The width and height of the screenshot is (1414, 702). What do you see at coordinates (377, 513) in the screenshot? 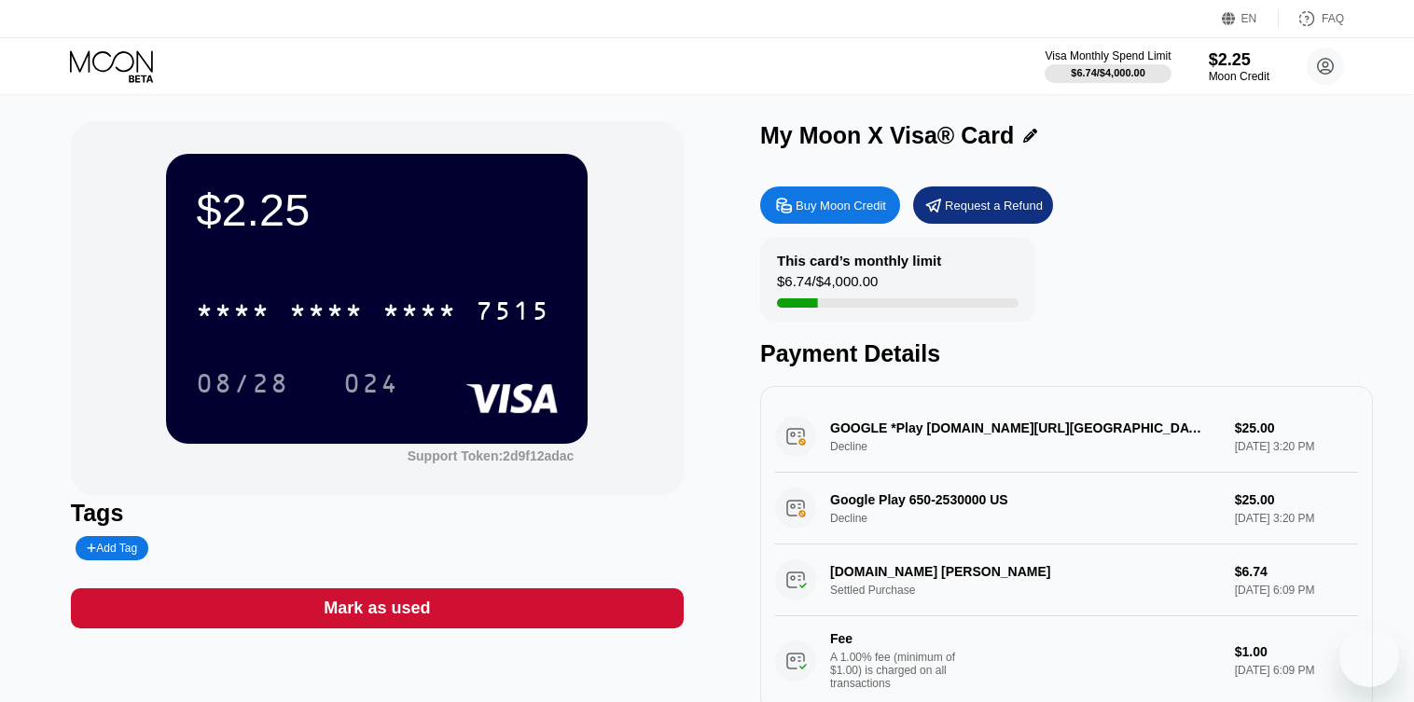
I see `div: Tags` at bounding box center [377, 513].